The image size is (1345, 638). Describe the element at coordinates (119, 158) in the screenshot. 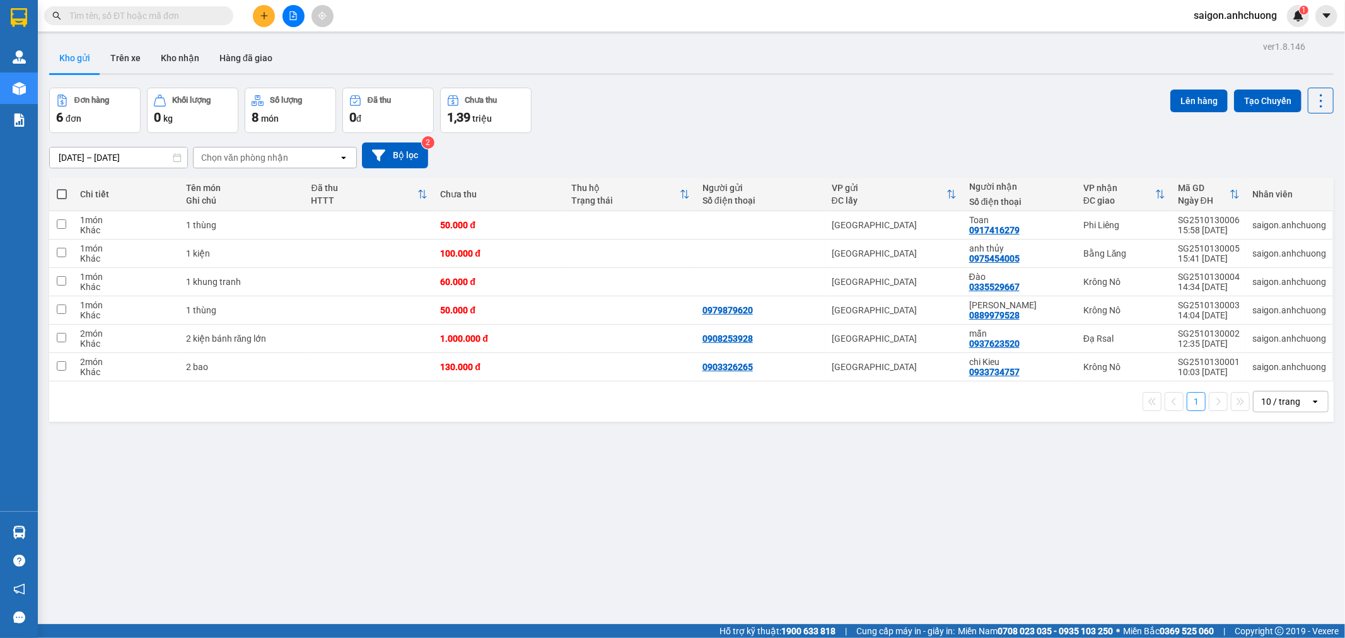

I see `input: Select a date range.` at that location.